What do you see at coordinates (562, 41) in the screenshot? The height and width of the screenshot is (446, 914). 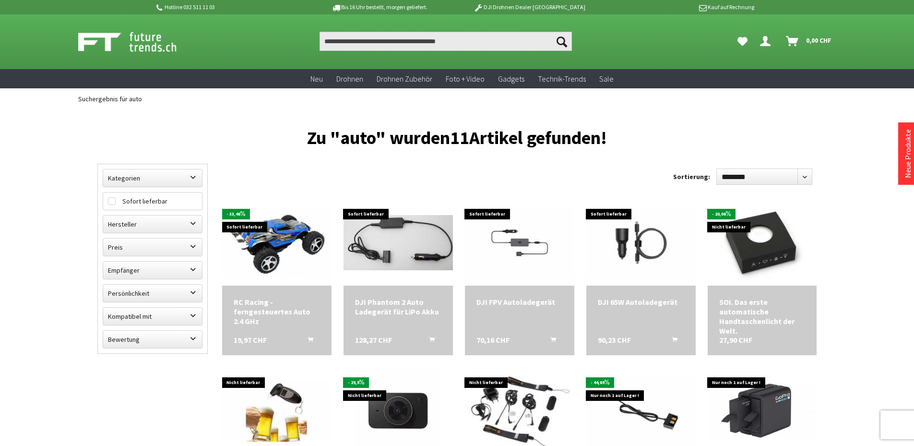 I see `button: Suchen` at bounding box center [562, 41].